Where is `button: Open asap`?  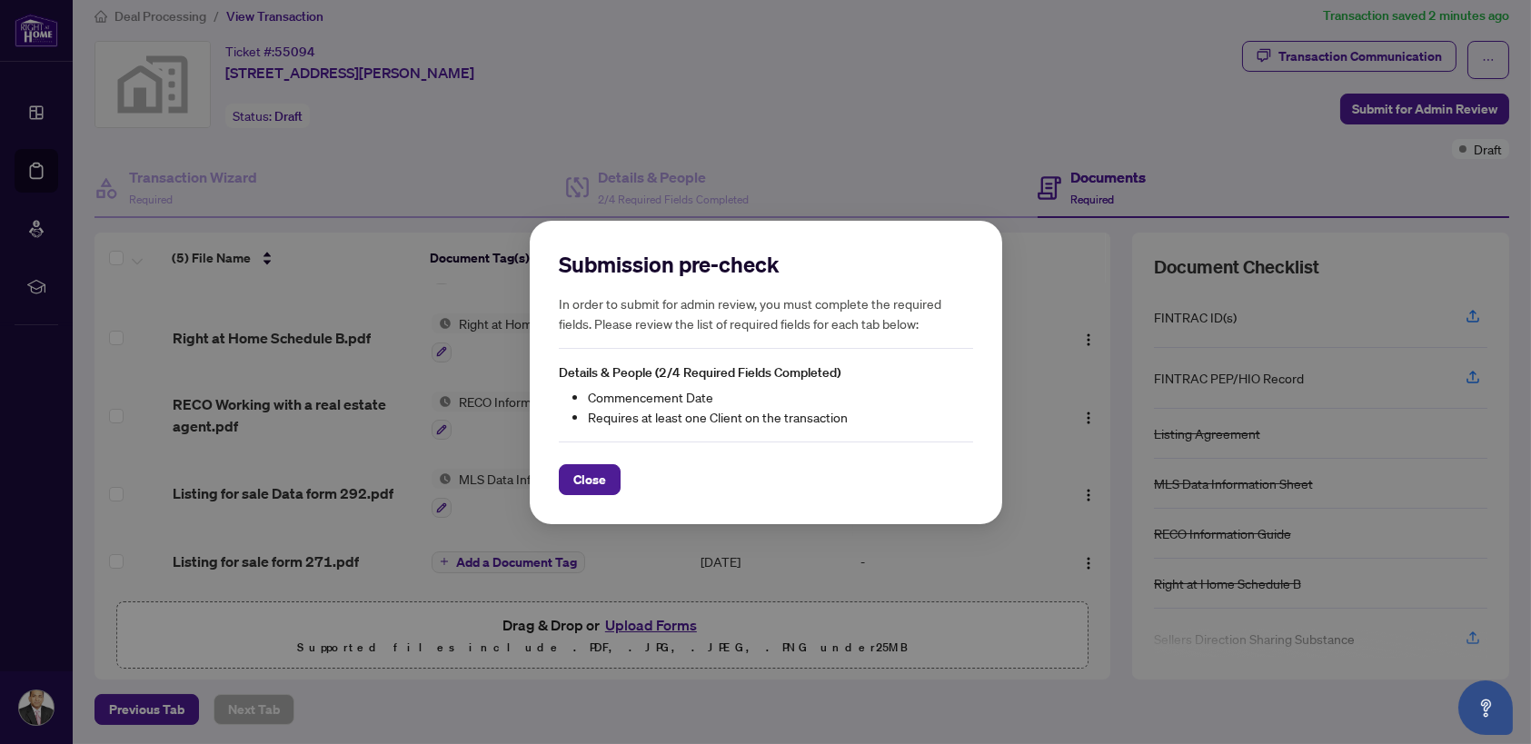
button: Open asap is located at coordinates (1485, 708).